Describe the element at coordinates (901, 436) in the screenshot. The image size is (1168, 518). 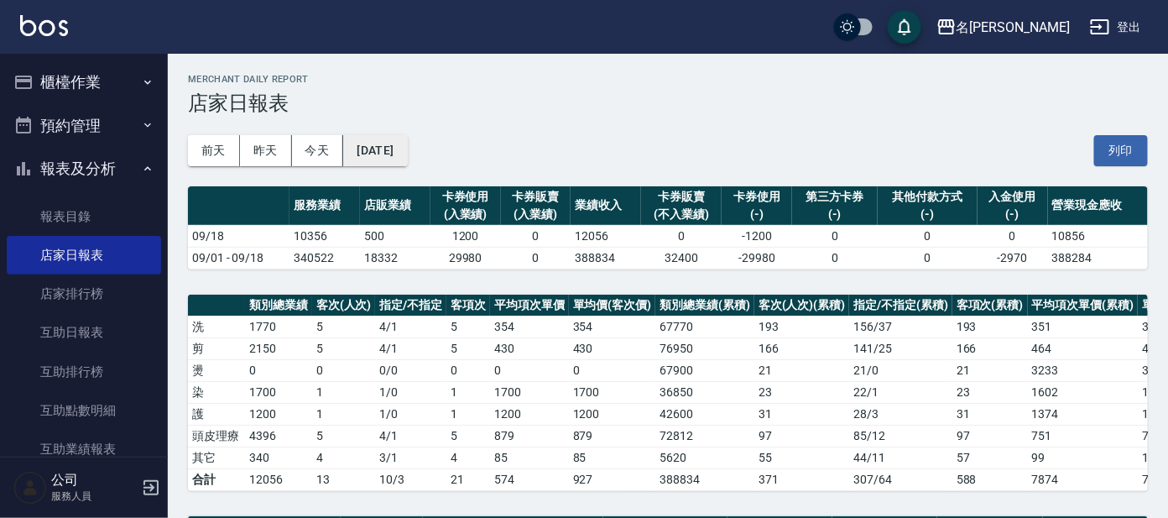
I see `td: 85 / 12` at that location.